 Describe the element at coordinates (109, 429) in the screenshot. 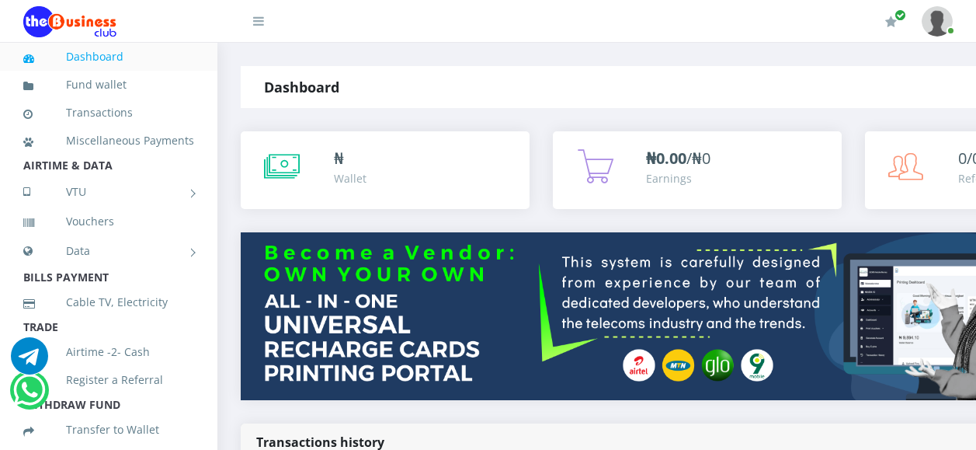

I see `a: Transfer to Wallet` at that location.